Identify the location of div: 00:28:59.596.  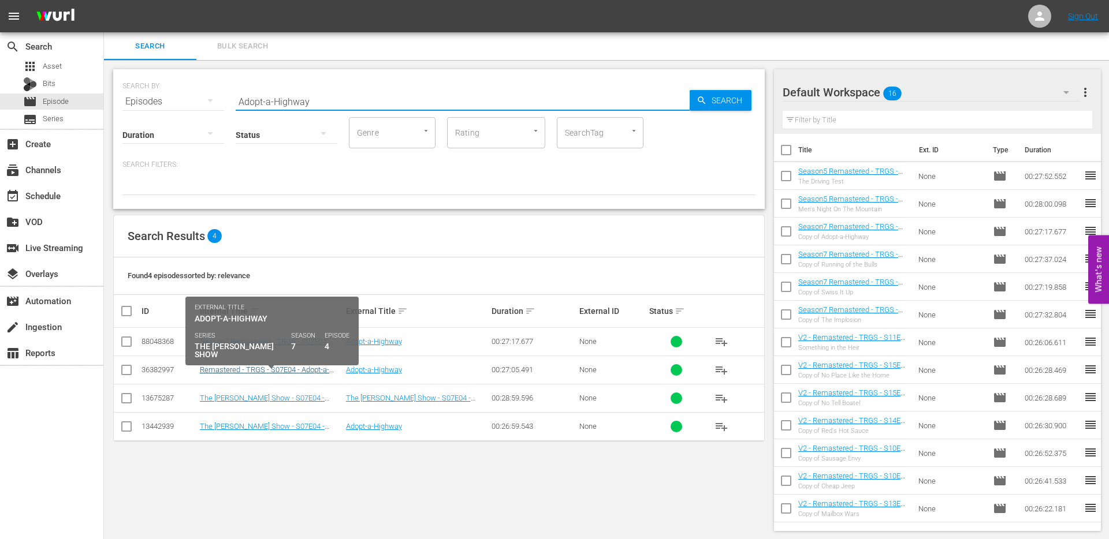
(534, 398).